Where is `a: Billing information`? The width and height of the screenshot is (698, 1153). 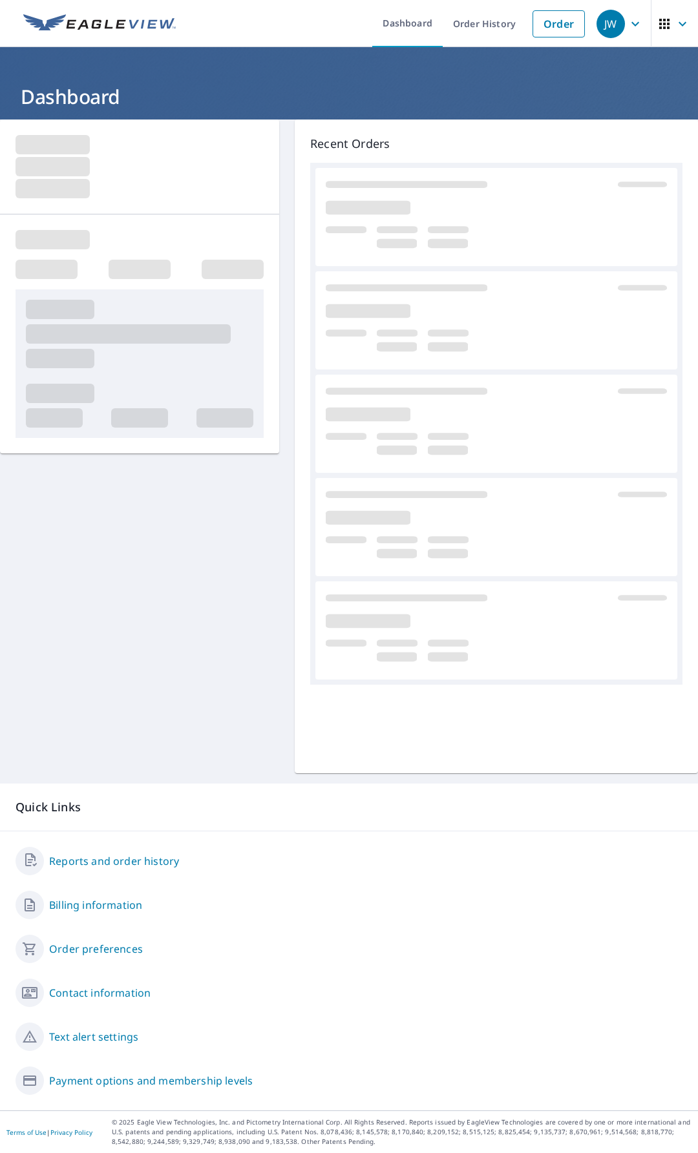
a: Billing information is located at coordinates (96, 905).